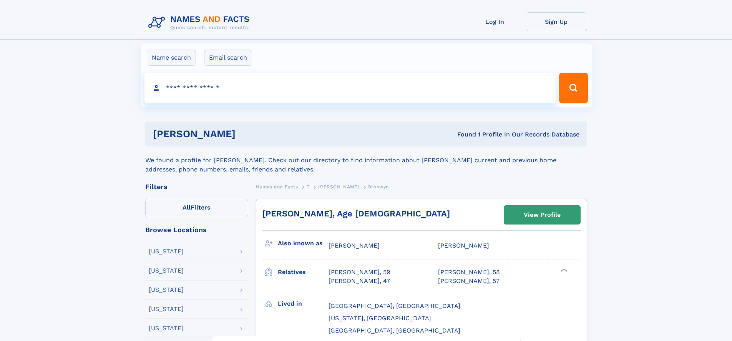  Describe the element at coordinates (171, 58) in the screenshot. I see `label: Name search` at that location.